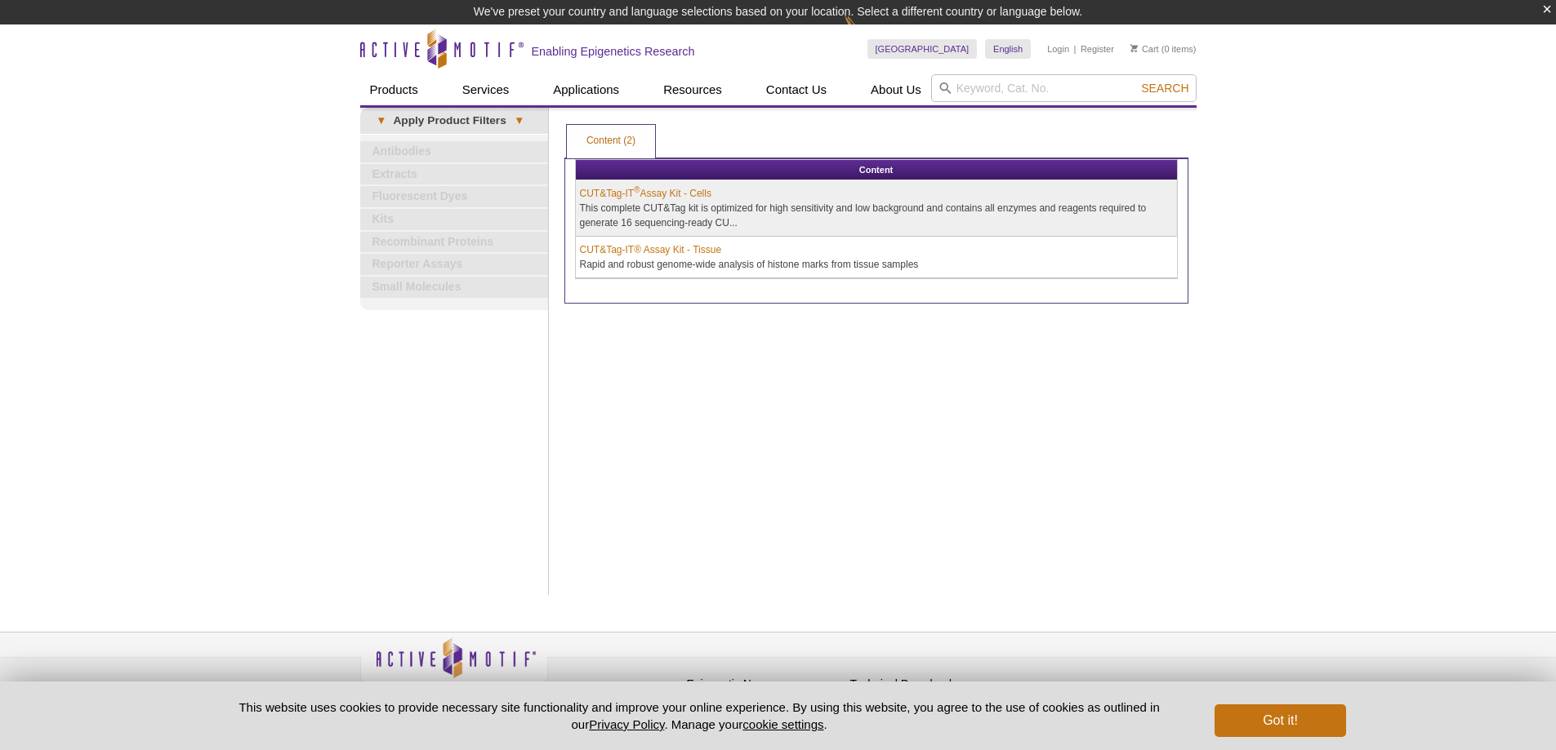  Describe the element at coordinates (454, 287) in the screenshot. I see `a: Small Molecules` at that location.